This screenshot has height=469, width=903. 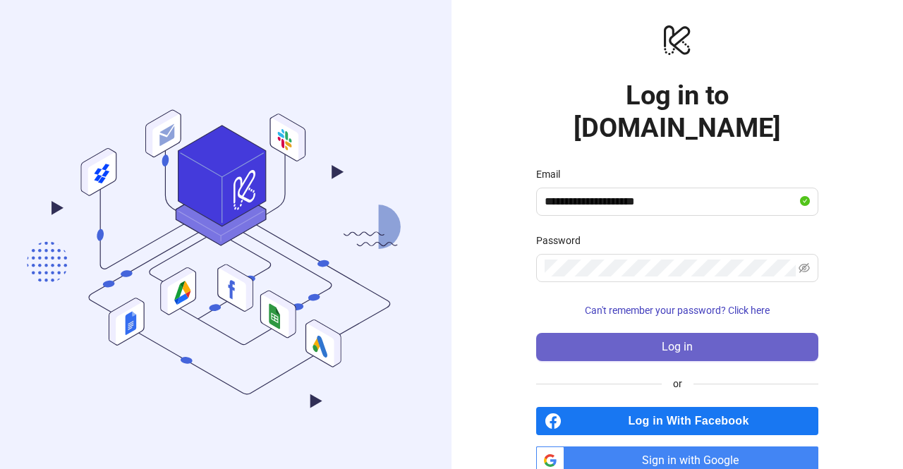 I want to click on span: Log in With Facebook, so click(x=693, y=421).